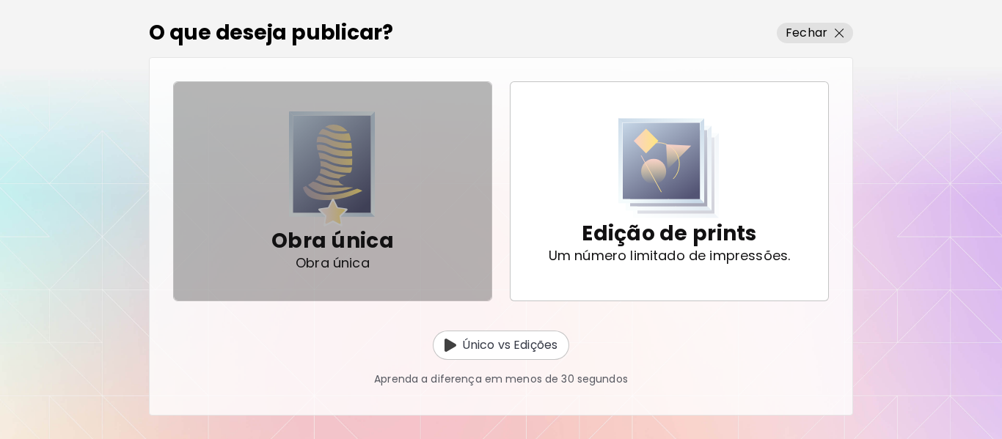 The width and height of the screenshot is (1002, 439). Describe the element at coordinates (450, 345) in the screenshot. I see `img: Unique vs Edition` at that location.